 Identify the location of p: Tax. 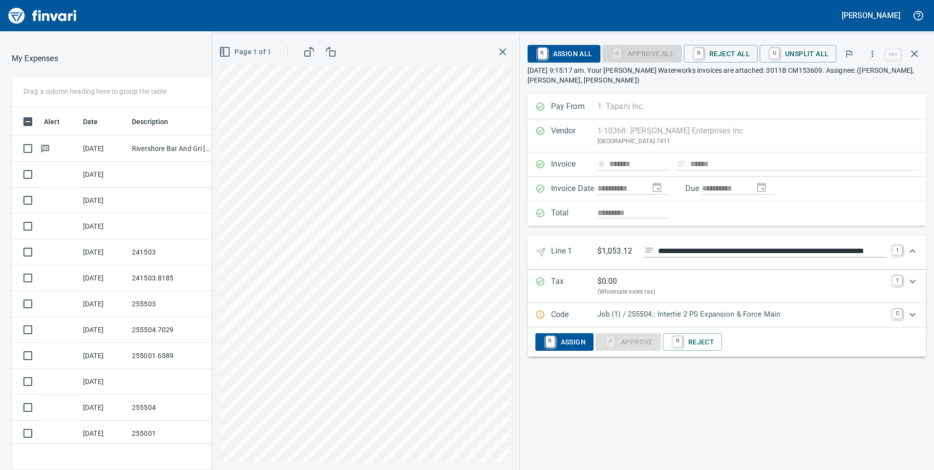
(574, 286).